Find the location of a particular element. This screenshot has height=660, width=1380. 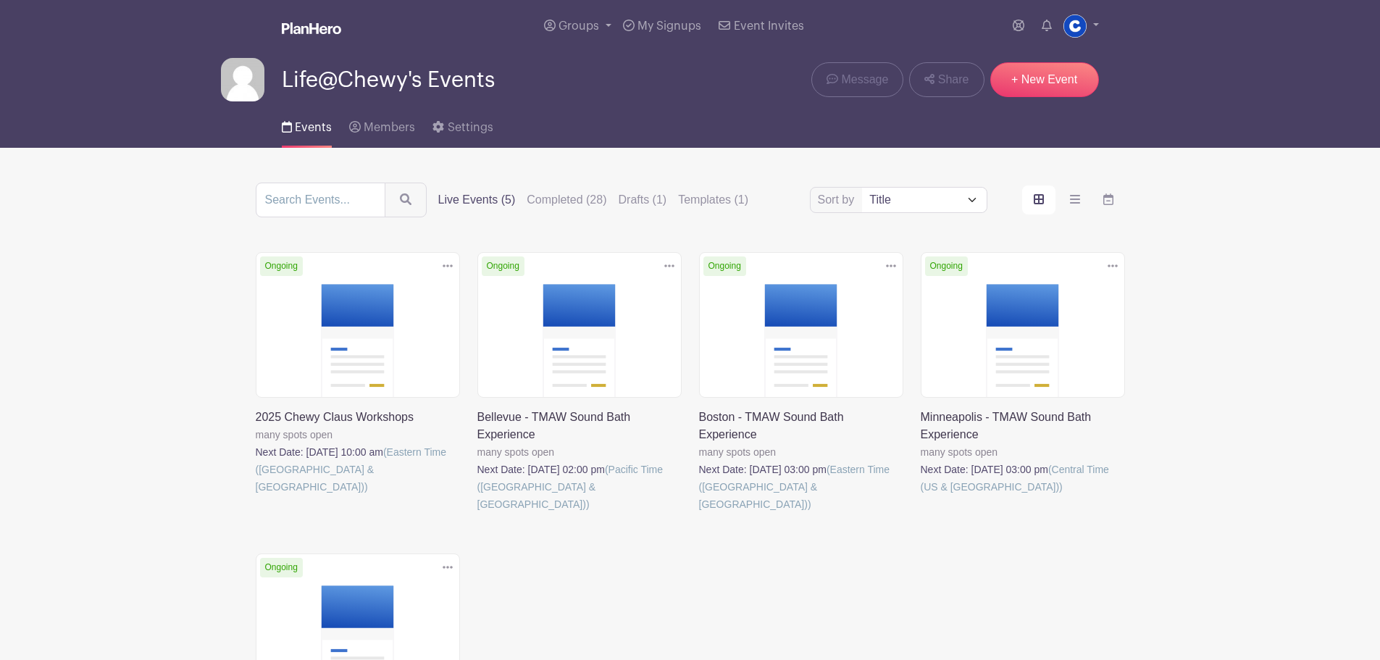

img: logo_white-6c42ec7e38ccf1d336a20a19083b03d10ae64f83f12c07503d8b9e83406b4c7d.svg is located at coordinates (311, 28).